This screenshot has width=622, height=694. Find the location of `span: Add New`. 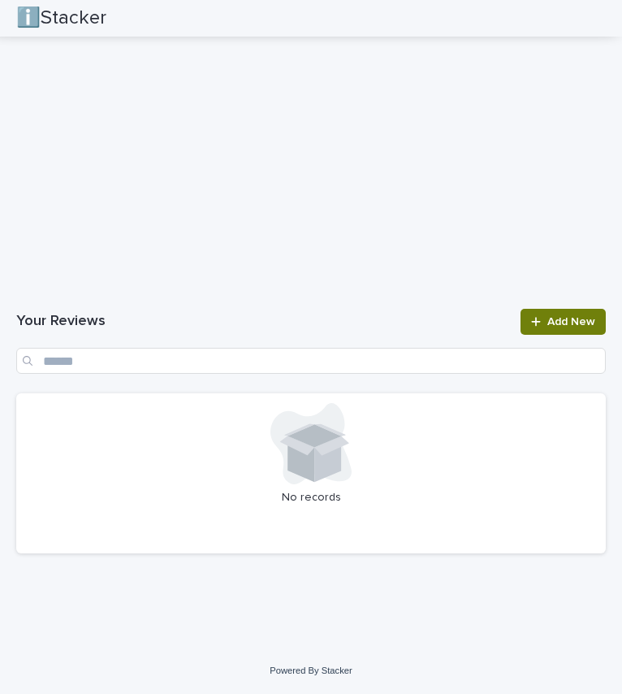

span: Add New is located at coordinates (571, 322).